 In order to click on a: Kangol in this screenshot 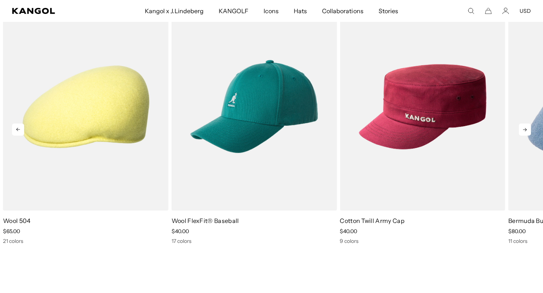, I will do `click(54, 11)`.